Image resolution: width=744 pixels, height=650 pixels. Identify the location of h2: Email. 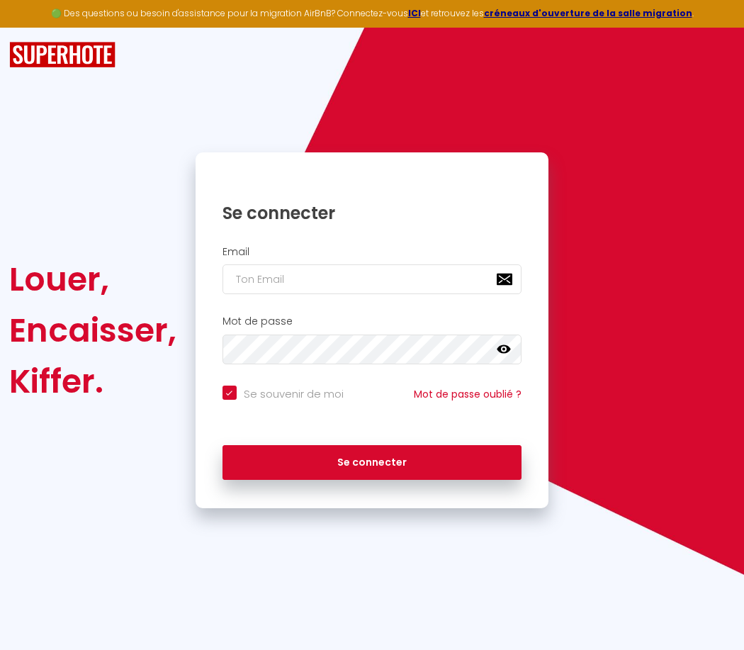
(372, 252).